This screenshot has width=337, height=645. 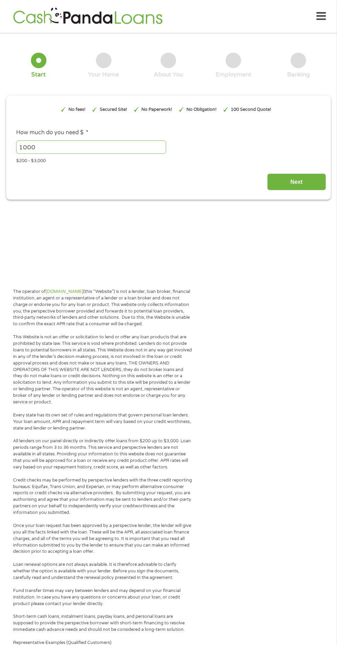 I want to click on p: This Website is not an offer or solicitation to lend or offer any loan products that are prohibit..., so click(x=103, y=370).